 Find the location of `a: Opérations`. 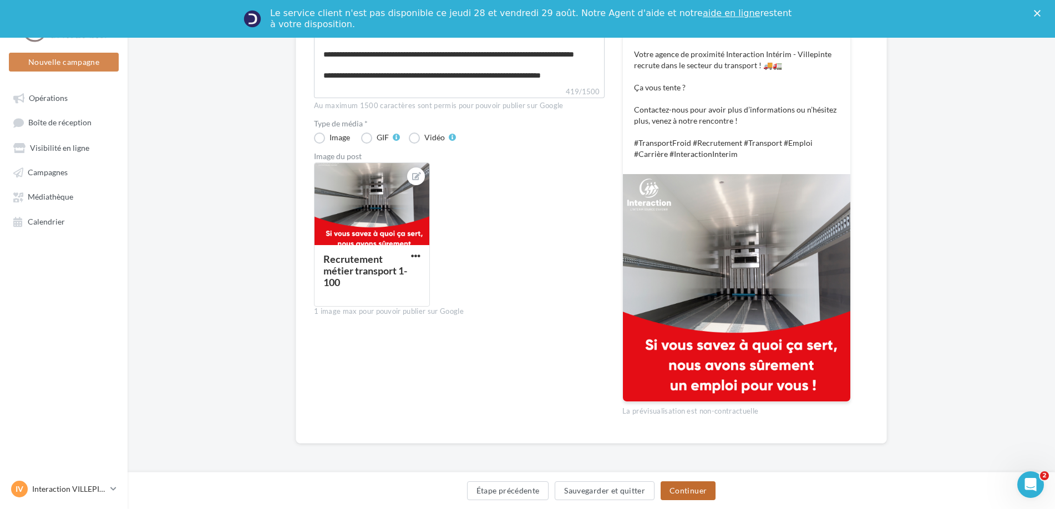

a: Opérations is located at coordinates (64, 98).